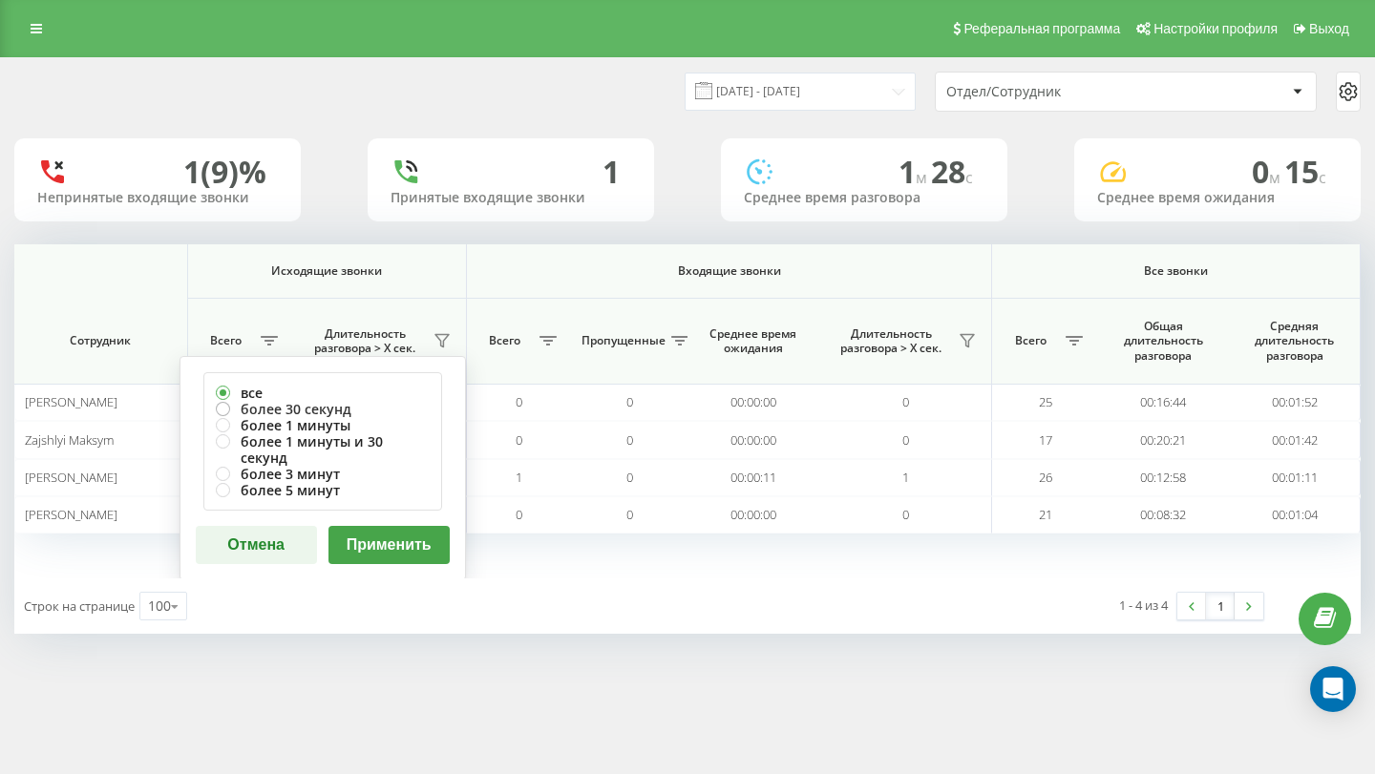 The image size is (1375, 774). I want to click on span: Входящие звонки, so click(728, 271).